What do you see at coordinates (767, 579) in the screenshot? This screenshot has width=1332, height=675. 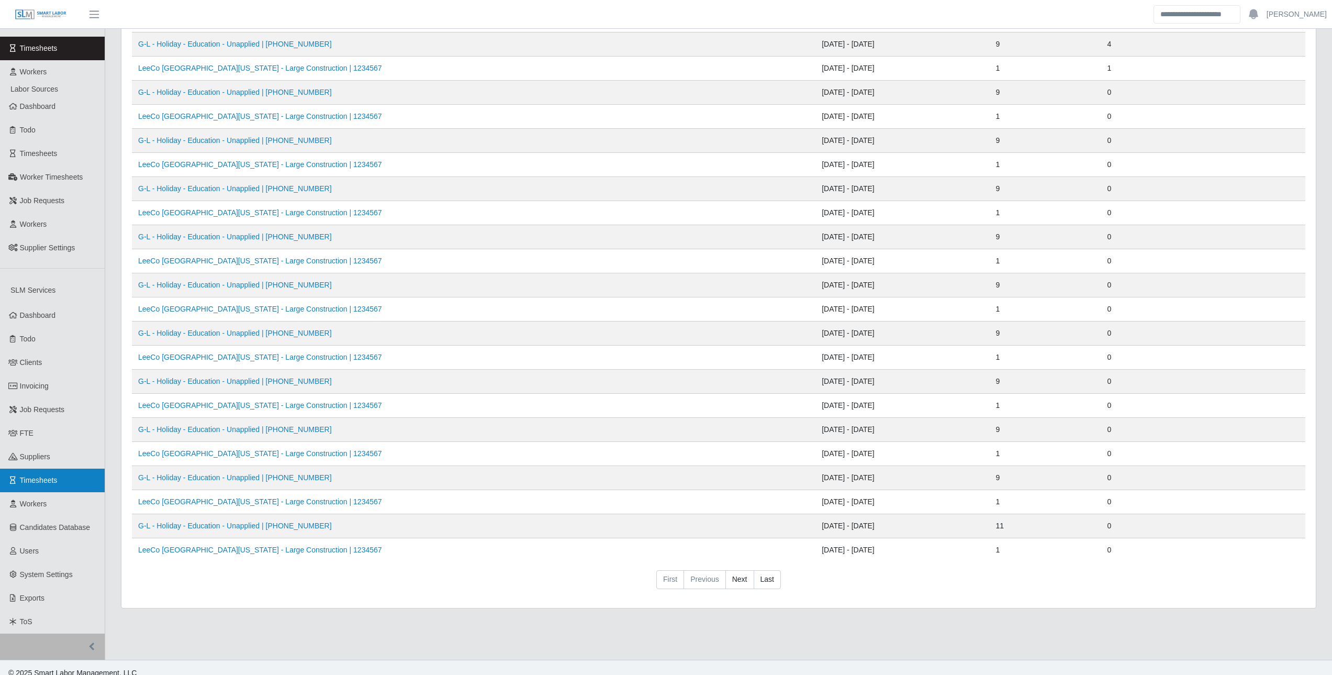 I see `a: Last` at bounding box center [767, 579].